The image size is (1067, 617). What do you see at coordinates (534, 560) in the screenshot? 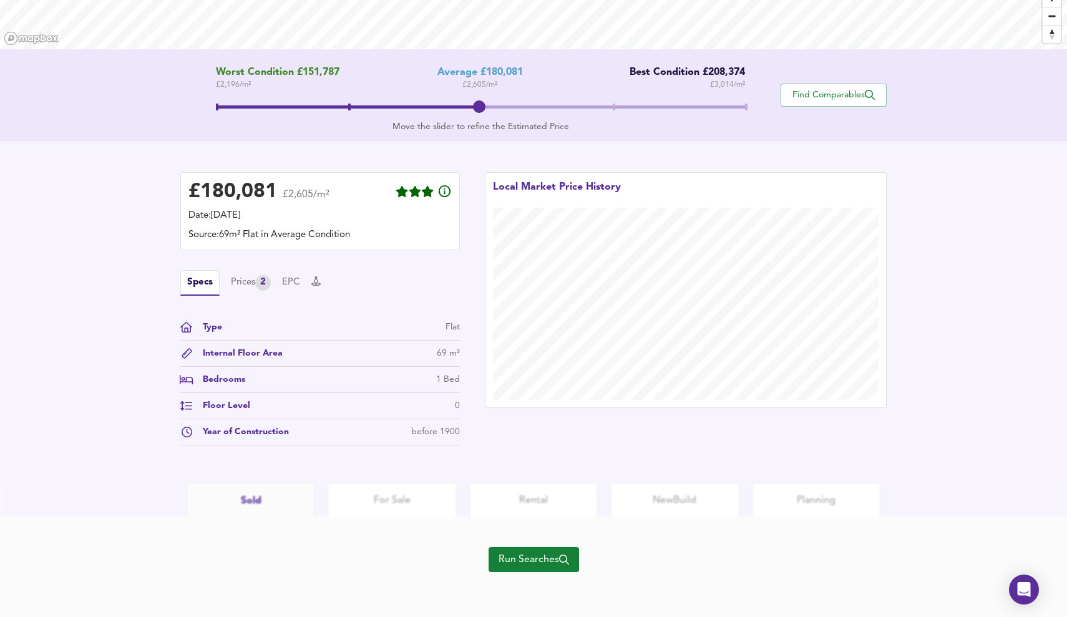
I see `span: Run Searches` at bounding box center [534, 560].